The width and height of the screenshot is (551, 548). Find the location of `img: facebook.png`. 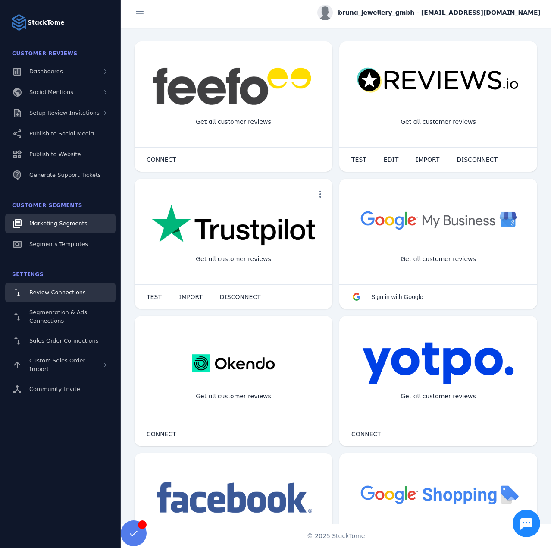

img: facebook.png is located at coordinates (233, 498).